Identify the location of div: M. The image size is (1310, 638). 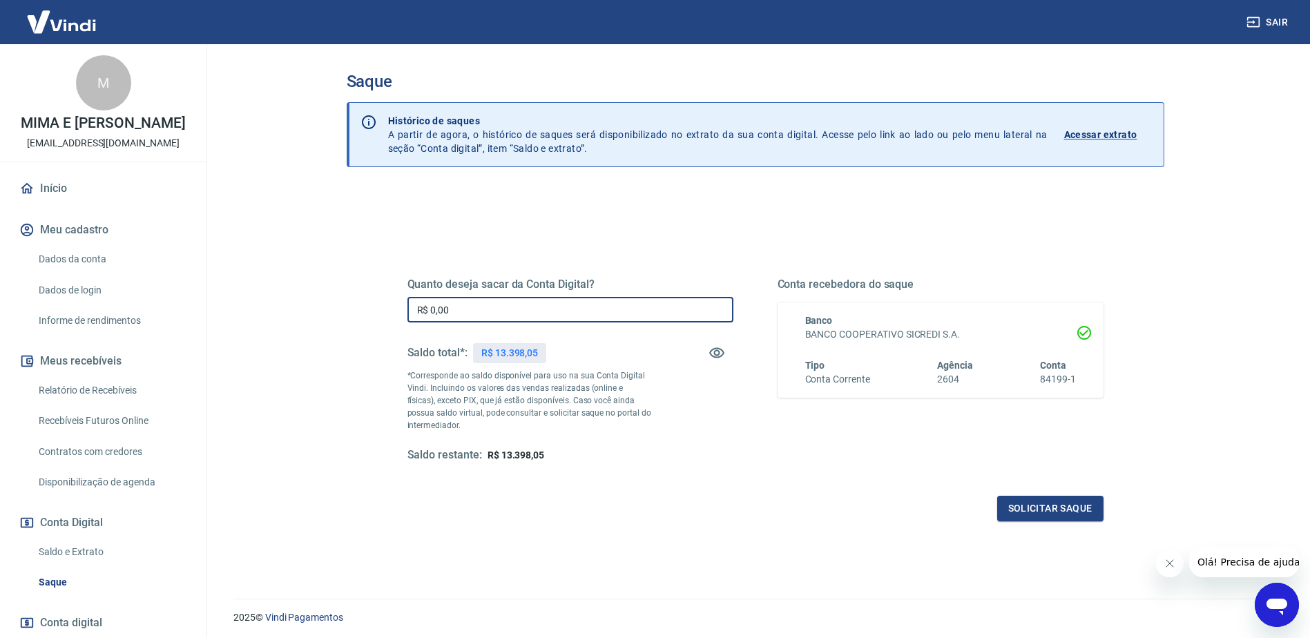
(104, 83).